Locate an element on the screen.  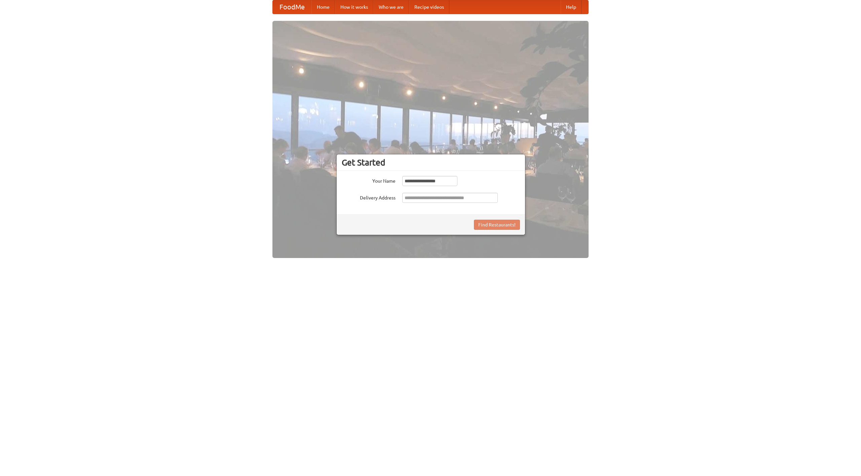
h3: Get Started is located at coordinates (431, 163).